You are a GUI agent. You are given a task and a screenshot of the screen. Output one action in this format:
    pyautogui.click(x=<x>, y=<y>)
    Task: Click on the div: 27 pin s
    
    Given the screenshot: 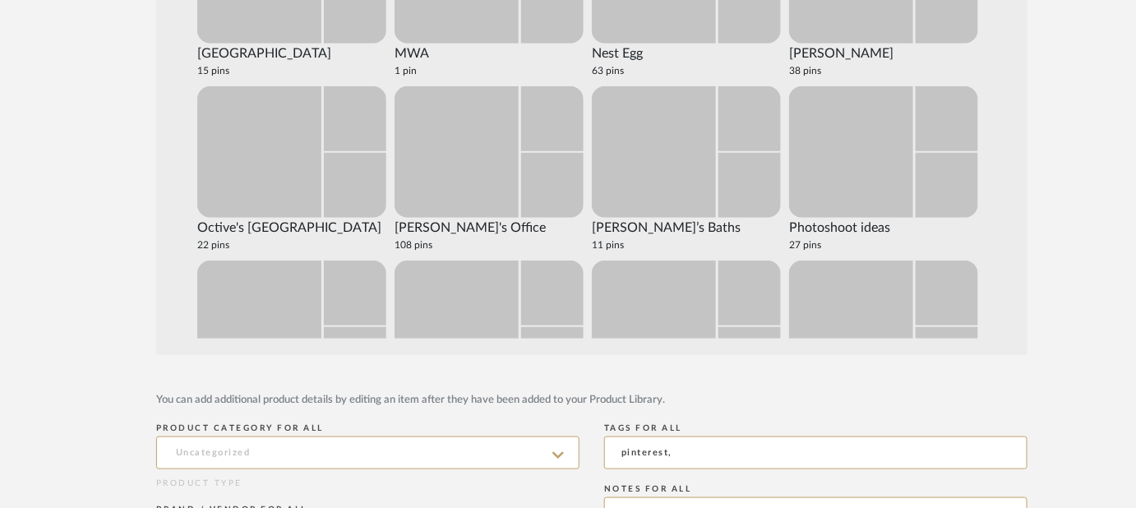 What is the action you would take?
    pyautogui.click(x=884, y=245)
    